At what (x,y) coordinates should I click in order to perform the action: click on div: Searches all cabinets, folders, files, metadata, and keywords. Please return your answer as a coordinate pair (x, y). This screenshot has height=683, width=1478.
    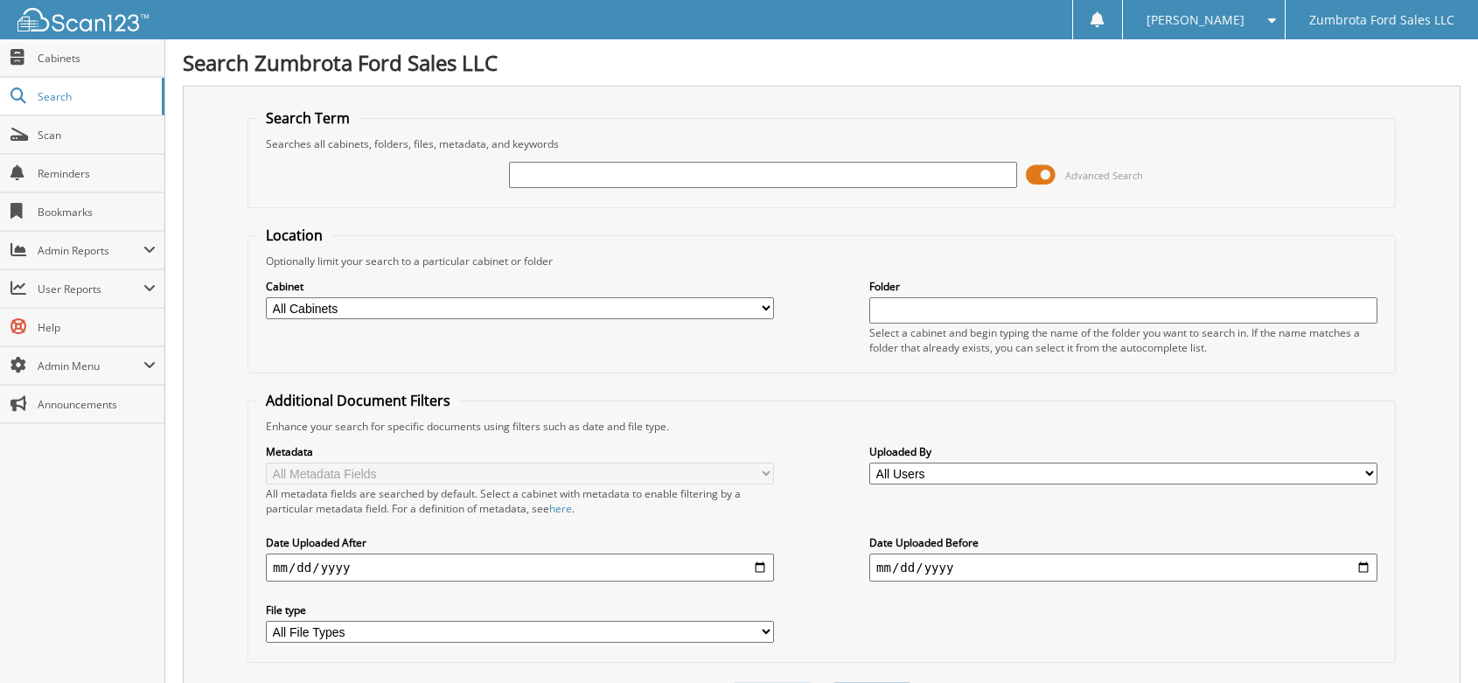
    Looking at the image, I should click on (821, 143).